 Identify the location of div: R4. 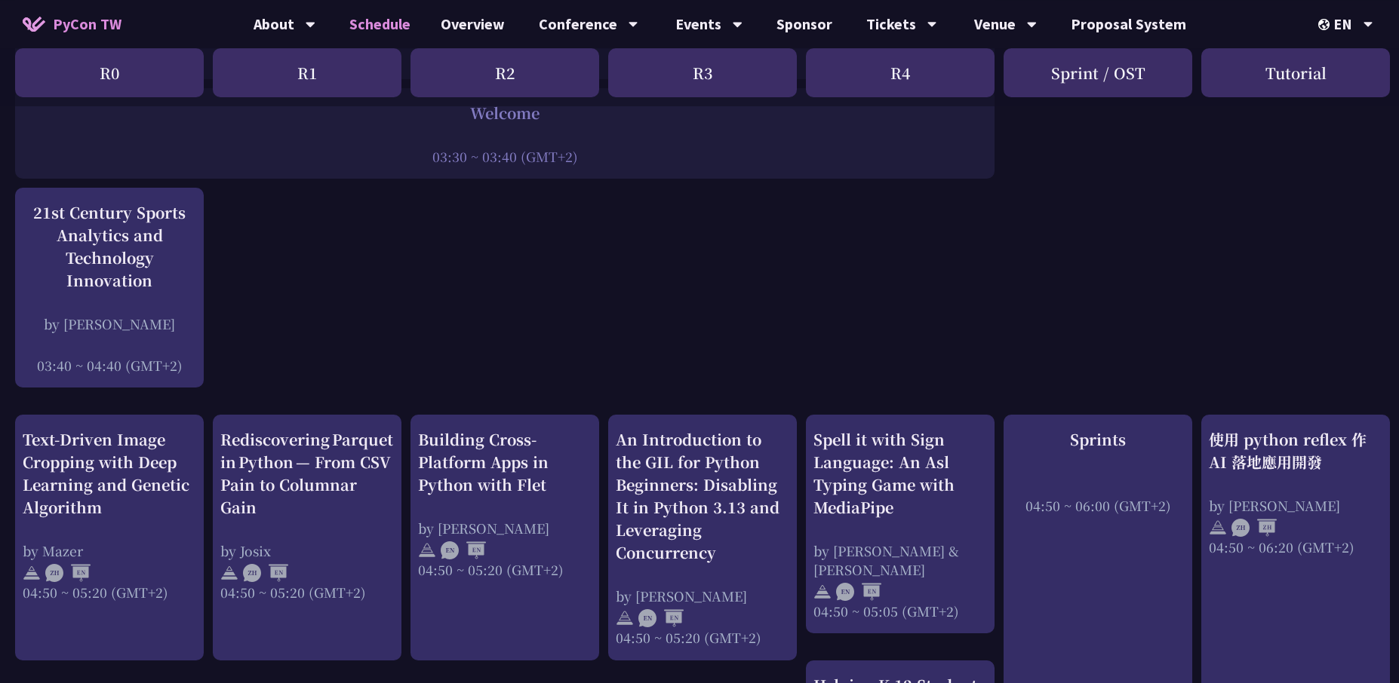
(900, 72).